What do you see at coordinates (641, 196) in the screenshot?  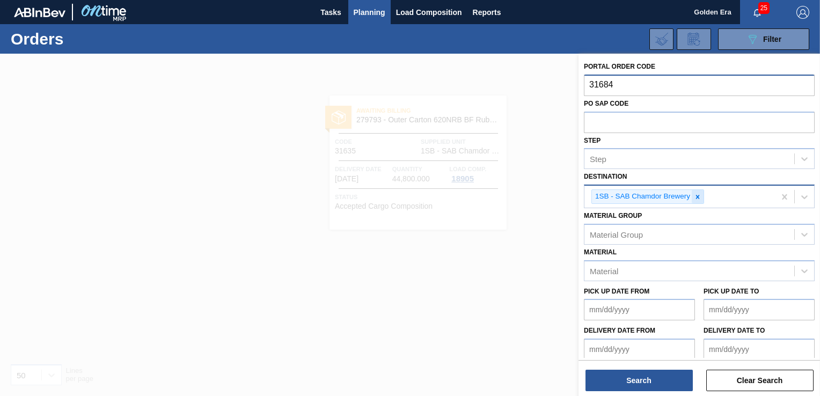 I see `div: 1SB - SAB Chamdor Brewery` at bounding box center [641, 196].